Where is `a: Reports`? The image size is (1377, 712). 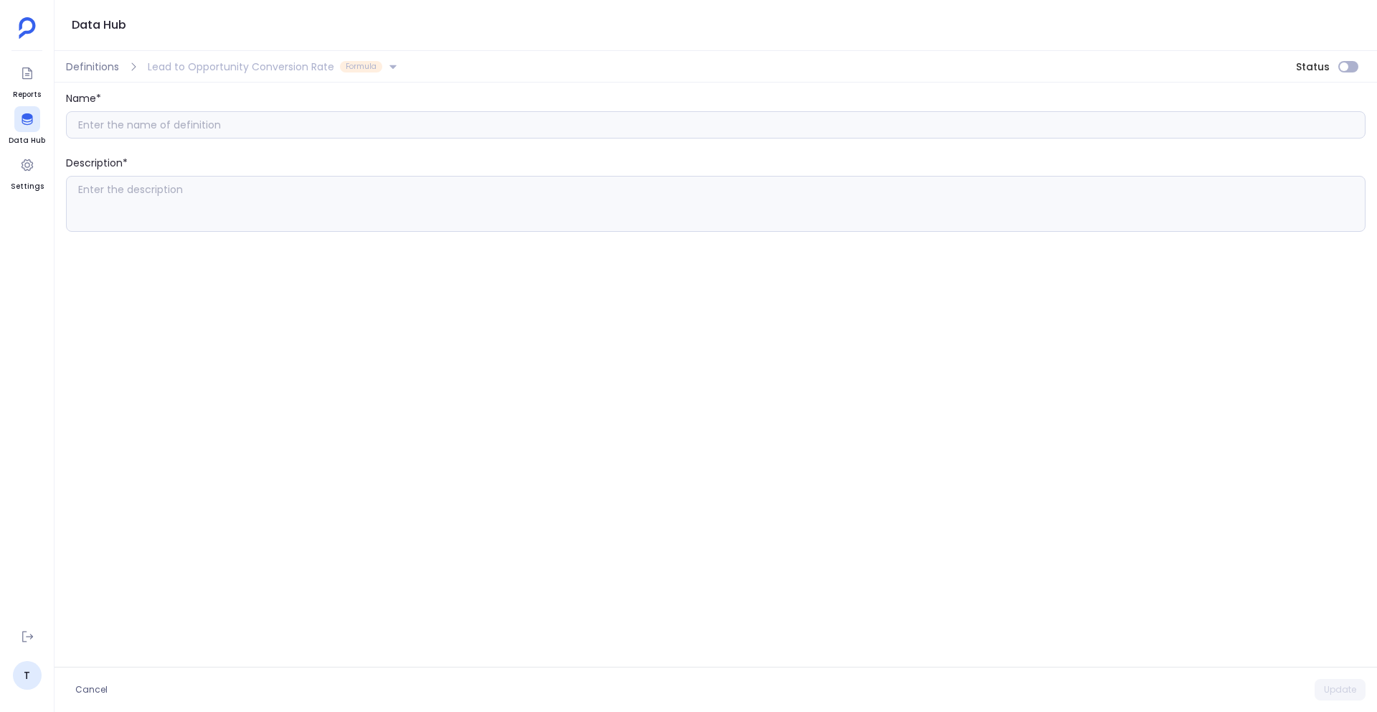
a: Reports is located at coordinates (27, 80).